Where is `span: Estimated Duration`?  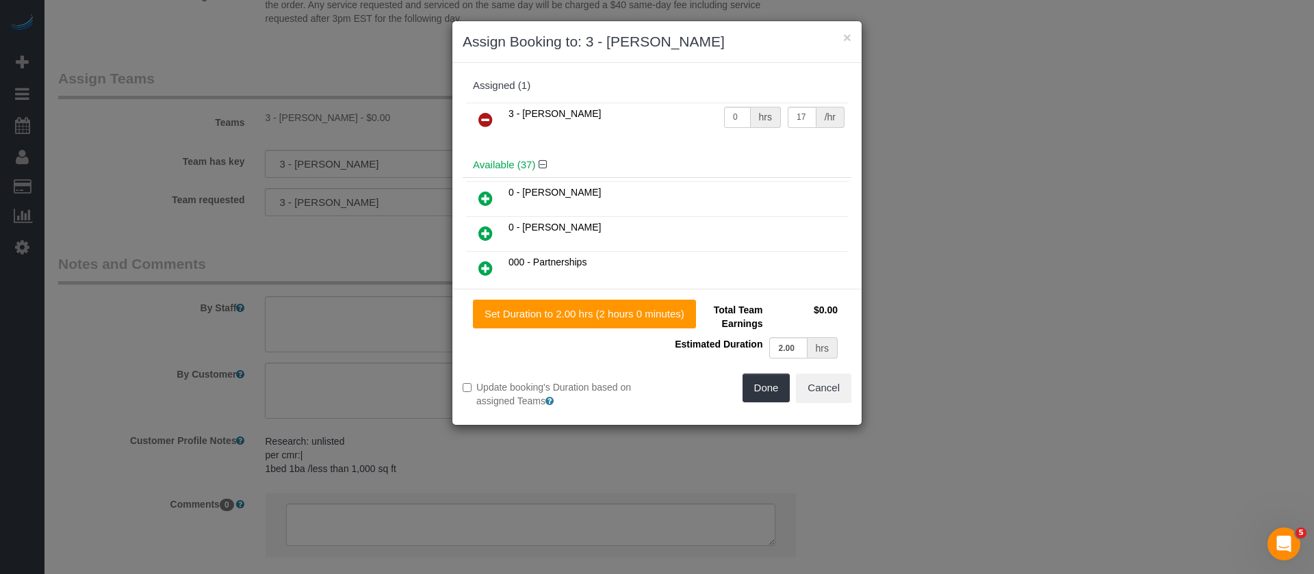
span: Estimated Duration is located at coordinates (718, 344).